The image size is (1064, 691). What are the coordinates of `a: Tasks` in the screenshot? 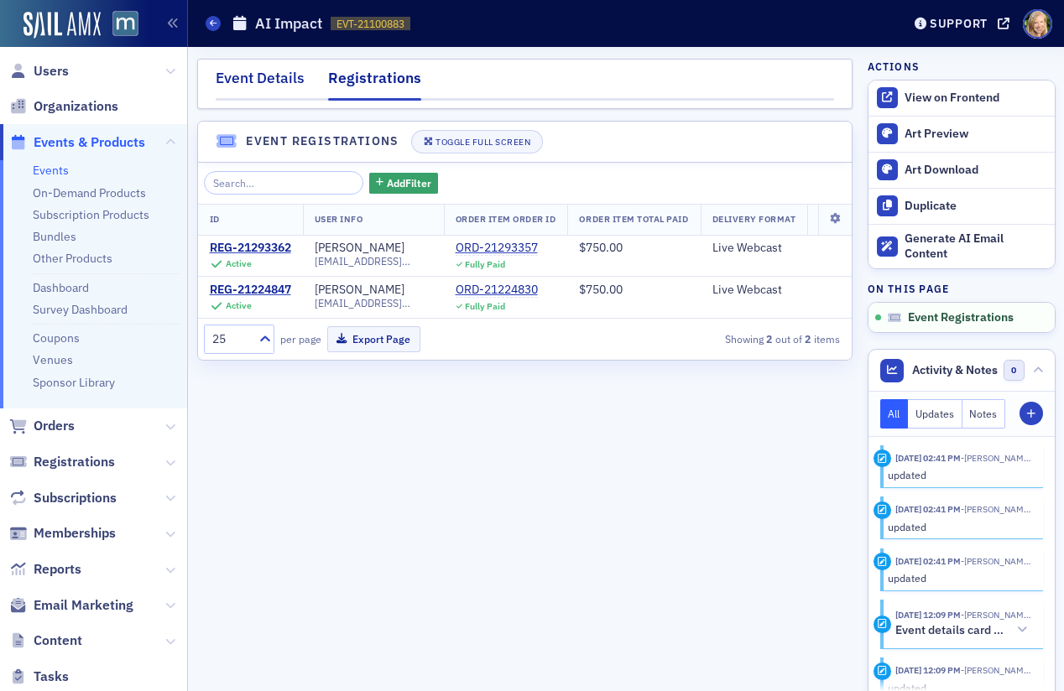 It's located at (39, 677).